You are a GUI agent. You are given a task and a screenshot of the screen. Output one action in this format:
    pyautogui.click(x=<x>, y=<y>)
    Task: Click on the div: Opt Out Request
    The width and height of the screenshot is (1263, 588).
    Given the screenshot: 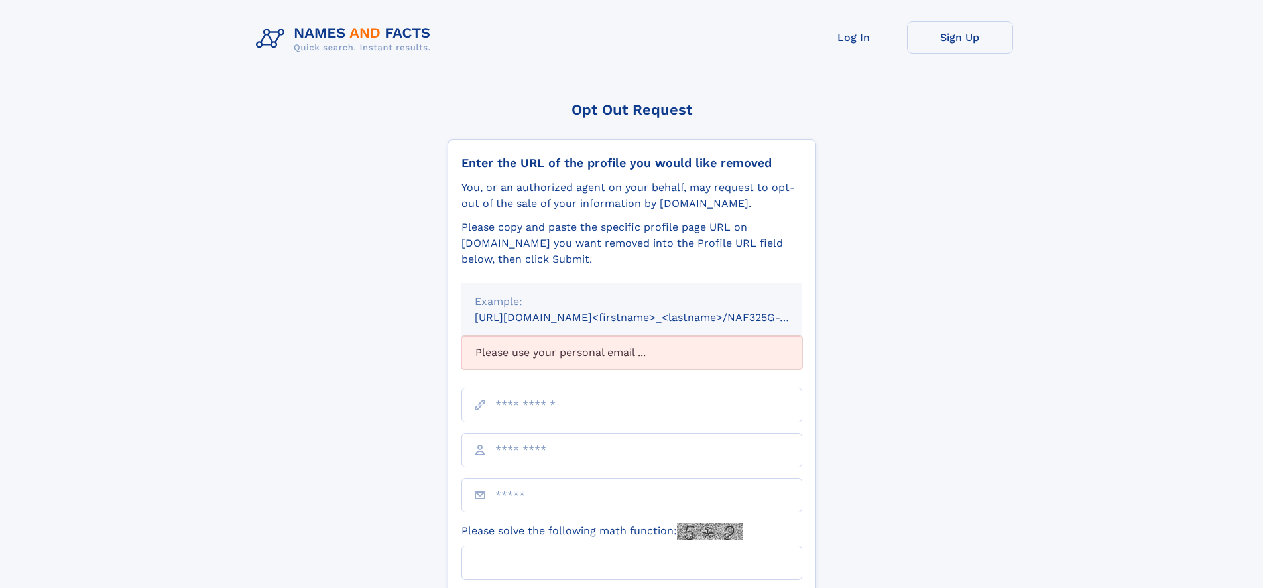 What is the action you would take?
    pyautogui.click(x=632, y=109)
    